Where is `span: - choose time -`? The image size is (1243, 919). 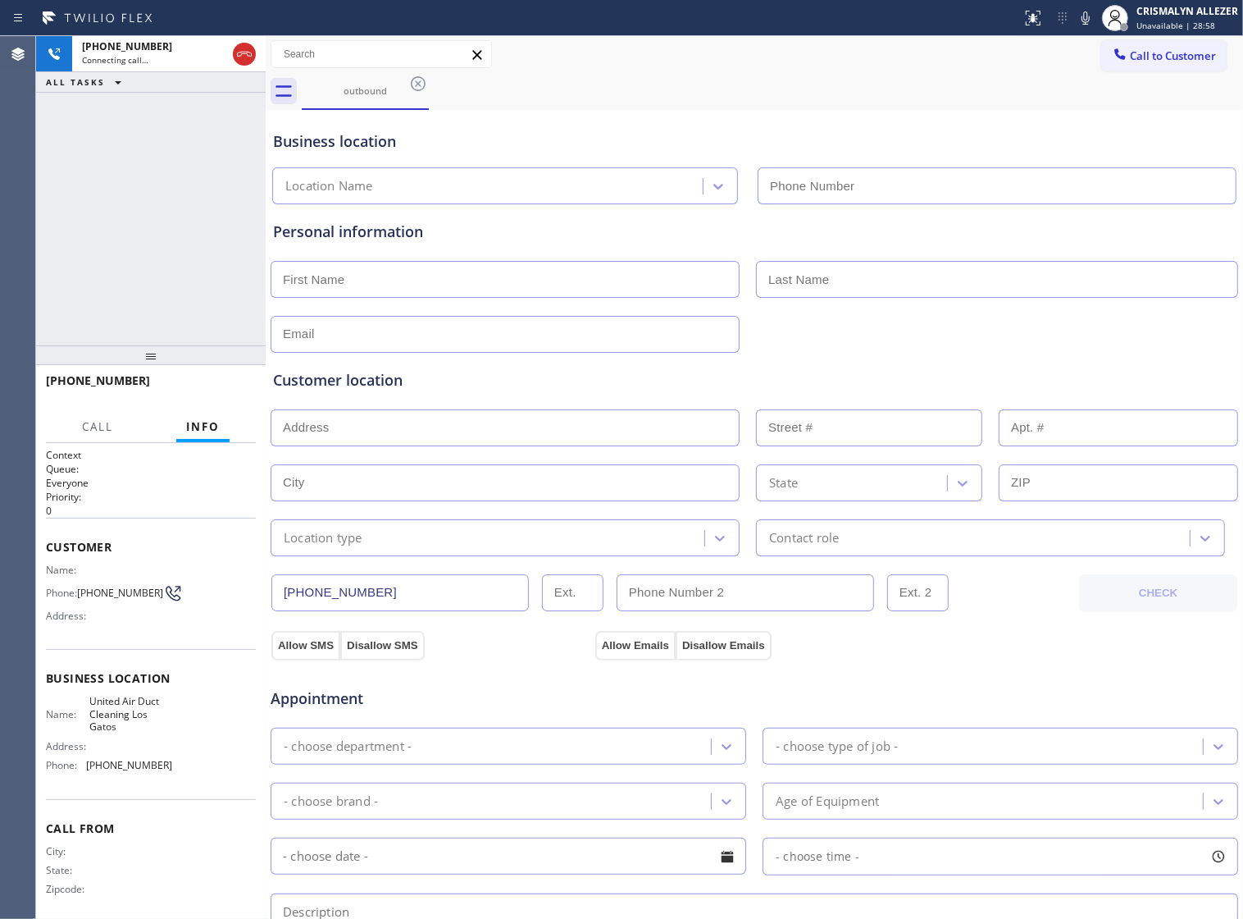 span: - choose time - is located at coordinates (818, 855).